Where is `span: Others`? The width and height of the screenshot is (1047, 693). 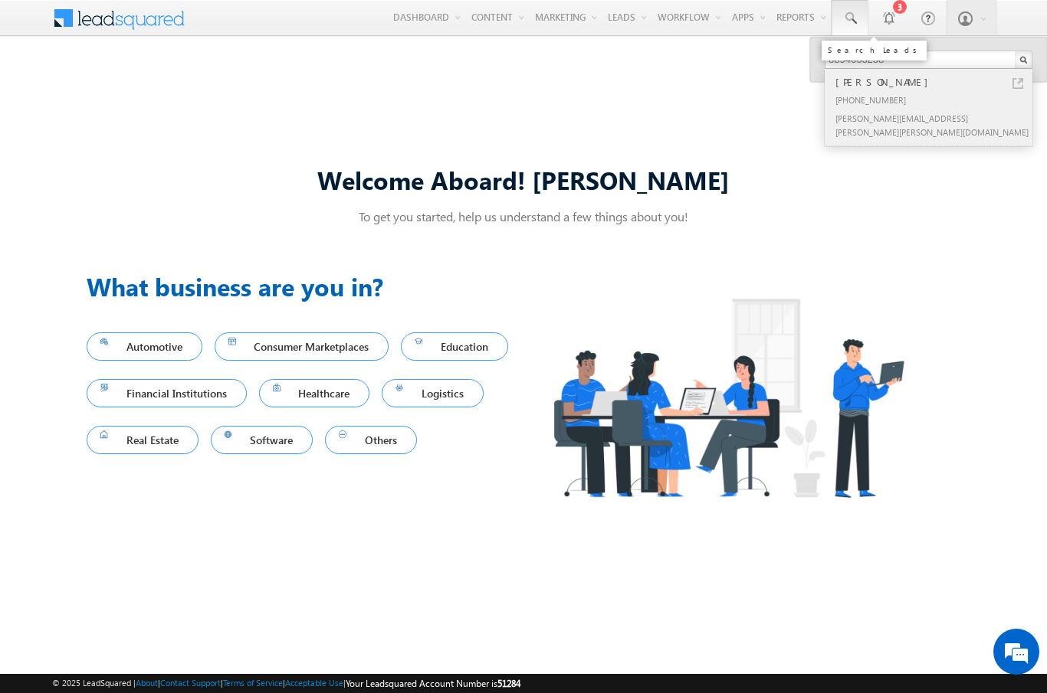
span: Others is located at coordinates (371, 440).